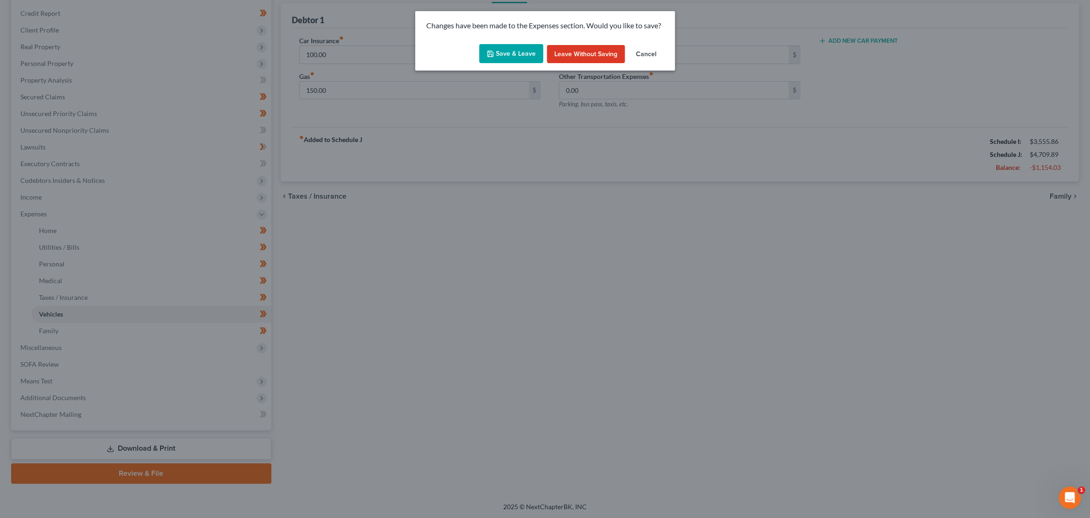 The image size is (1090, 518). What do you see at coordinates (1081, 490) in the screenshot?
I see `span: 1` at bounding box center [1081, 490].